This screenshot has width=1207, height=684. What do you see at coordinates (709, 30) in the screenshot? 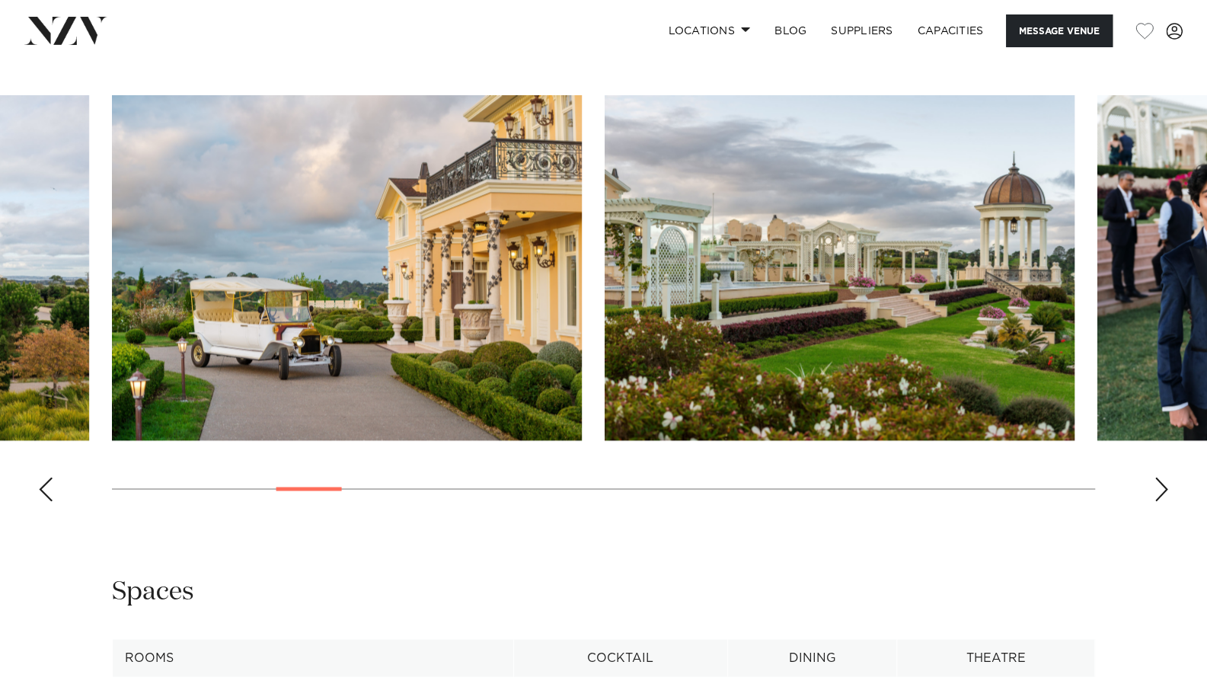
I see `a: Locations` at bounding box center [709, 30].